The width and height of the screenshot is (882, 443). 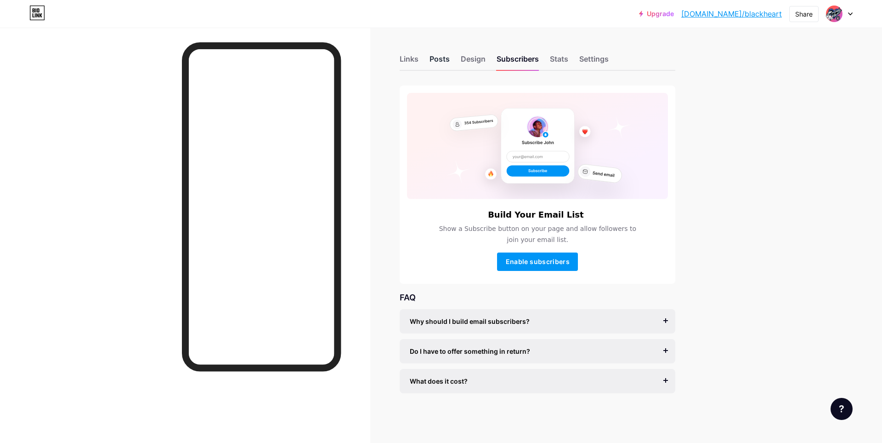 What do you see at coordinates (538, 297) in the screenshot?
I see `div: FAQ` at bounding box center [538, 297].